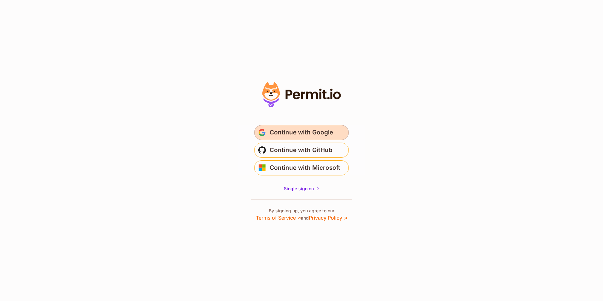 This screenshot has width=603, height=301. What do you see at coordinates (302, 168) in the screenshot?
I see `button: Continue with Microsoft` at bounding box center [302, 168].